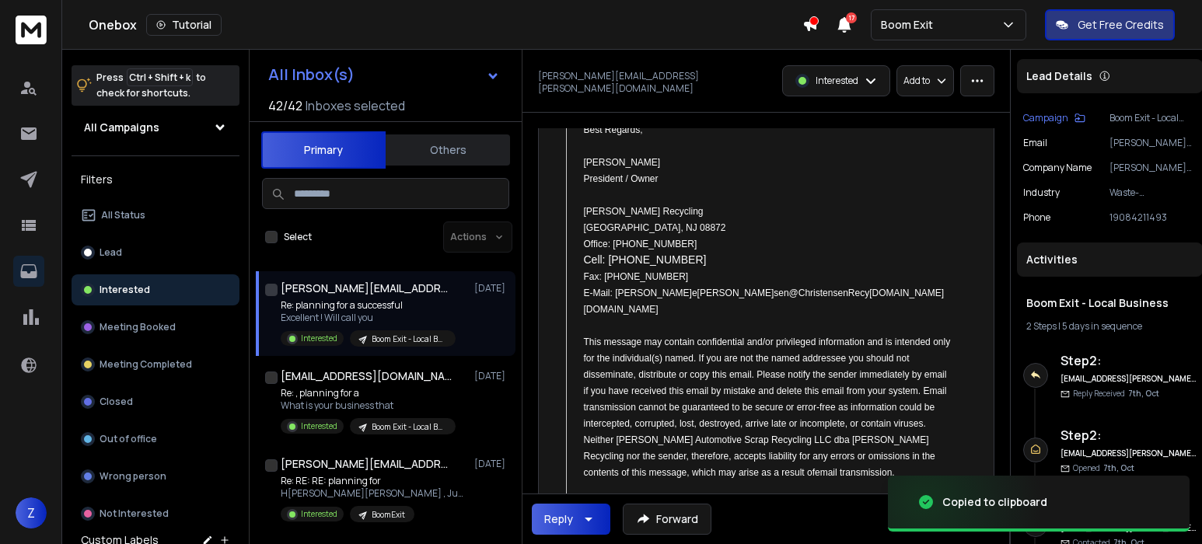  Describe the element at coordinates (854, 473) in the screenshot. I see `span: email transmission.` at that location.